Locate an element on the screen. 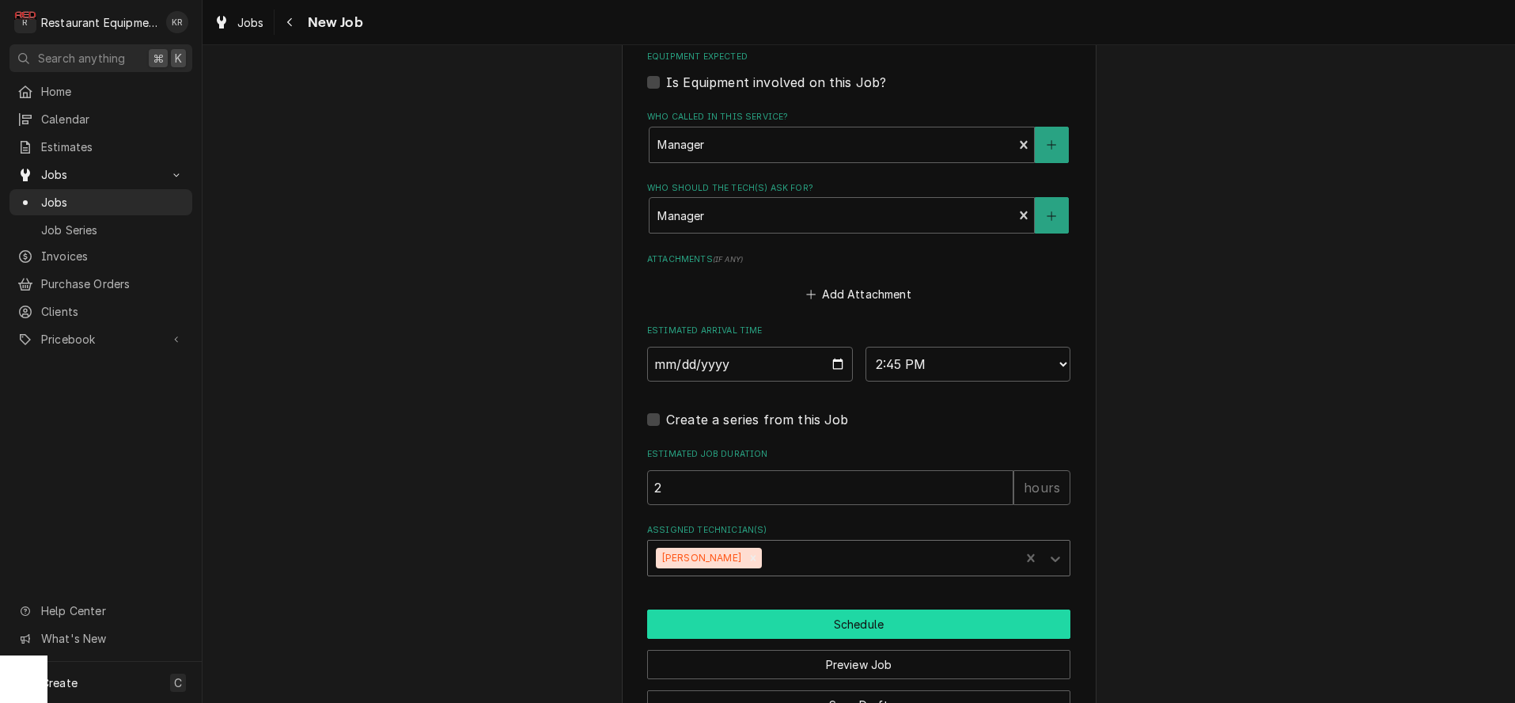 The height and width of the screenshot is (703, 1515). label: Create a series from this Job is located at coordinates (757, 419).